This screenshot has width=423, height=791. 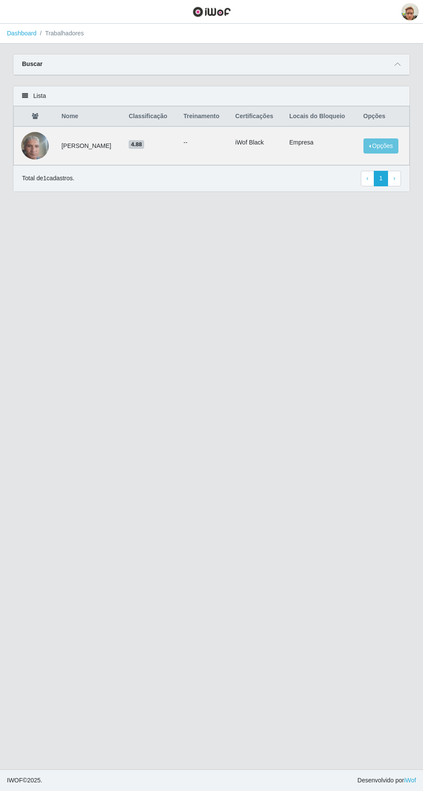 What do you see at coordinates (257, 117) in the screenshot?
I see `th: Certificações` at bounding box center [257, 117].